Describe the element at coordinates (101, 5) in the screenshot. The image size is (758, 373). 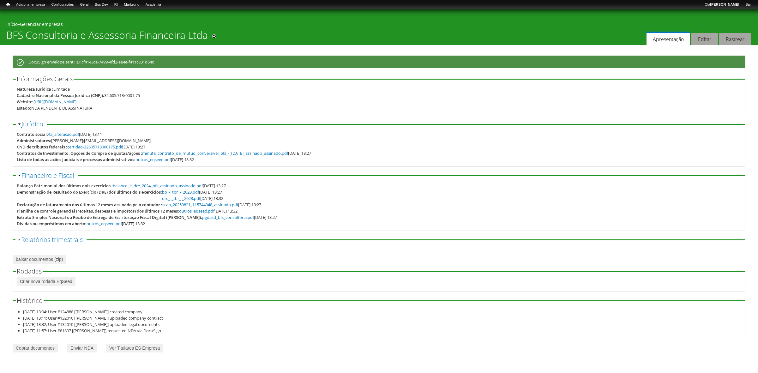
I see `a: Bus Dev` at that location.